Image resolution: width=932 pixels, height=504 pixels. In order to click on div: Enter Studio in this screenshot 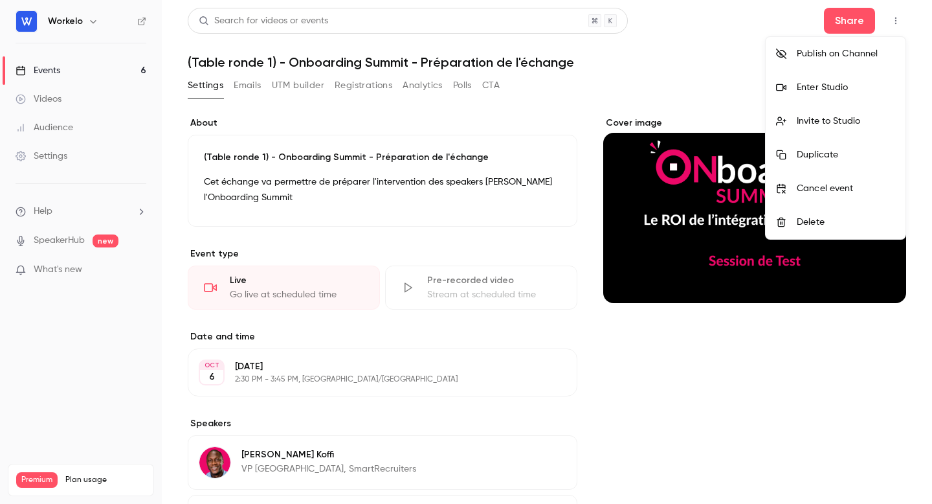, I will do `click(846, 87)`.